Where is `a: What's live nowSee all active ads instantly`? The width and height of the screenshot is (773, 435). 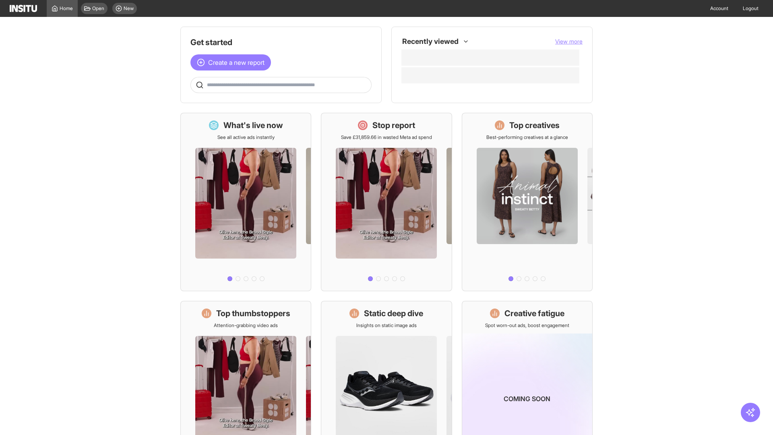 a: What's live nowSee all active ads instantly is located at coordinates (246, 202).